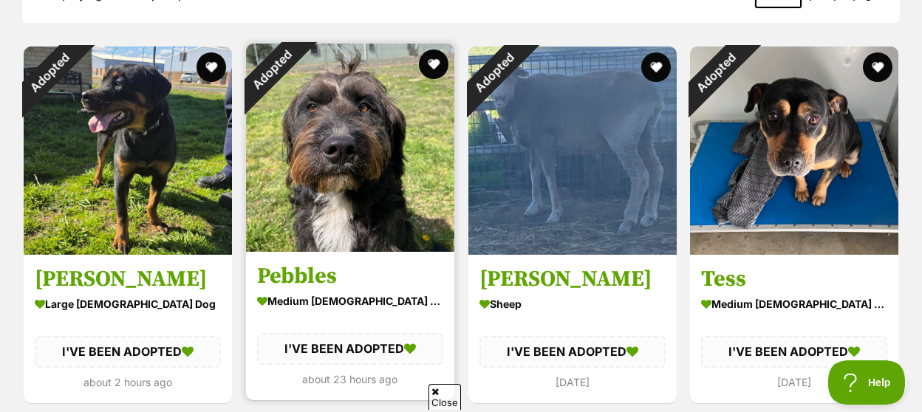 The image size is (922, 412). What do you see at coordinates (350, 148) in the screenshot?
I see `img: Pebbles` at bounding box center [350, 148].